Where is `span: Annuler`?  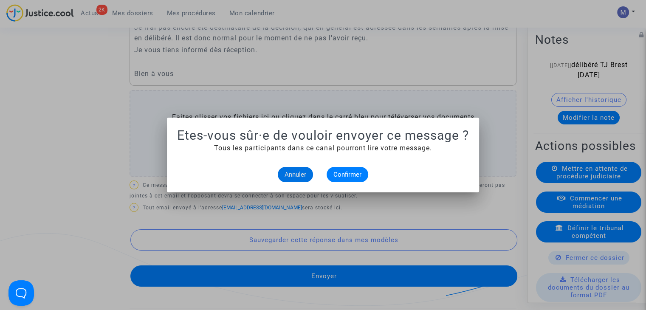
span: Annuler is located at coordinates (295, 175).